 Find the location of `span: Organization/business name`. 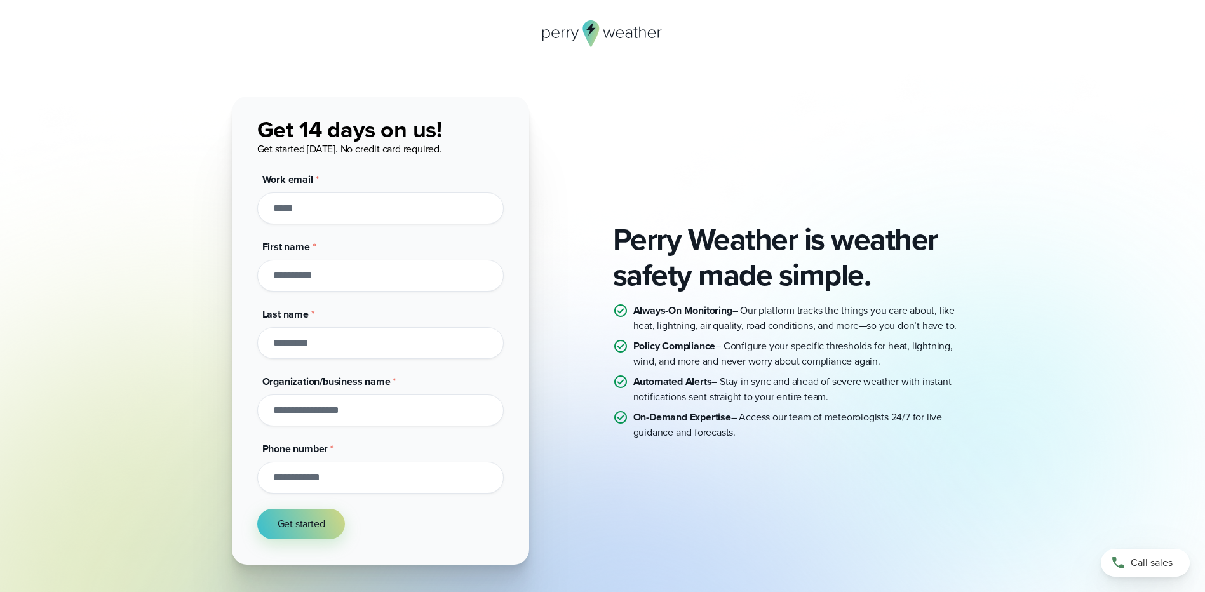

span: Organization/business name is located at coordinates (326, 381).